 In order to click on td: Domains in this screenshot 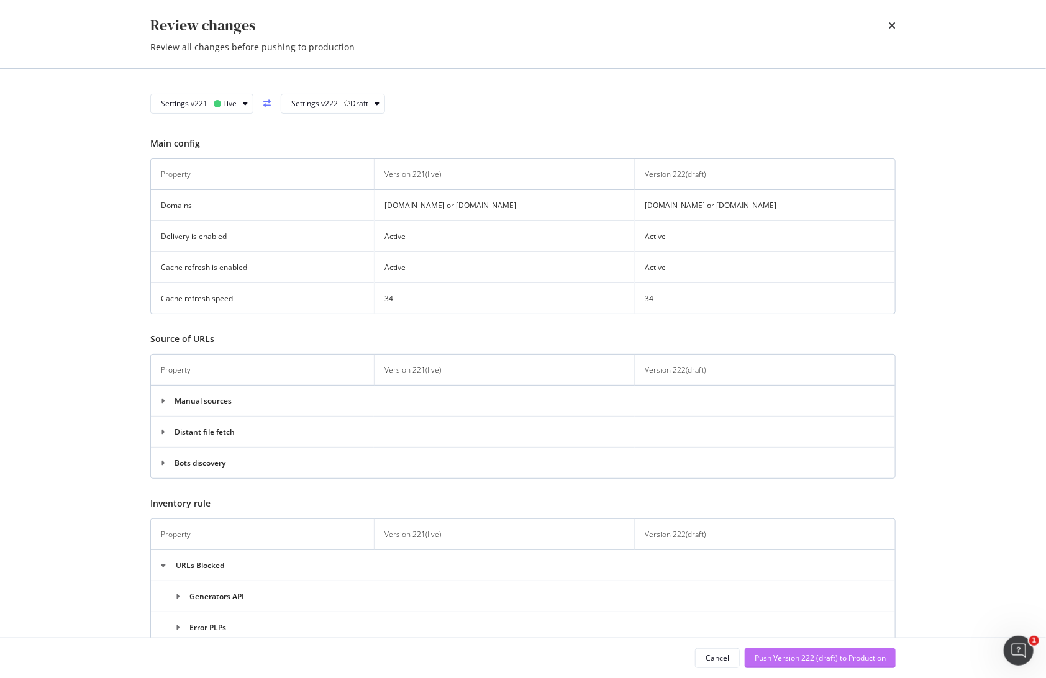, I will do `click(262, 205)`.